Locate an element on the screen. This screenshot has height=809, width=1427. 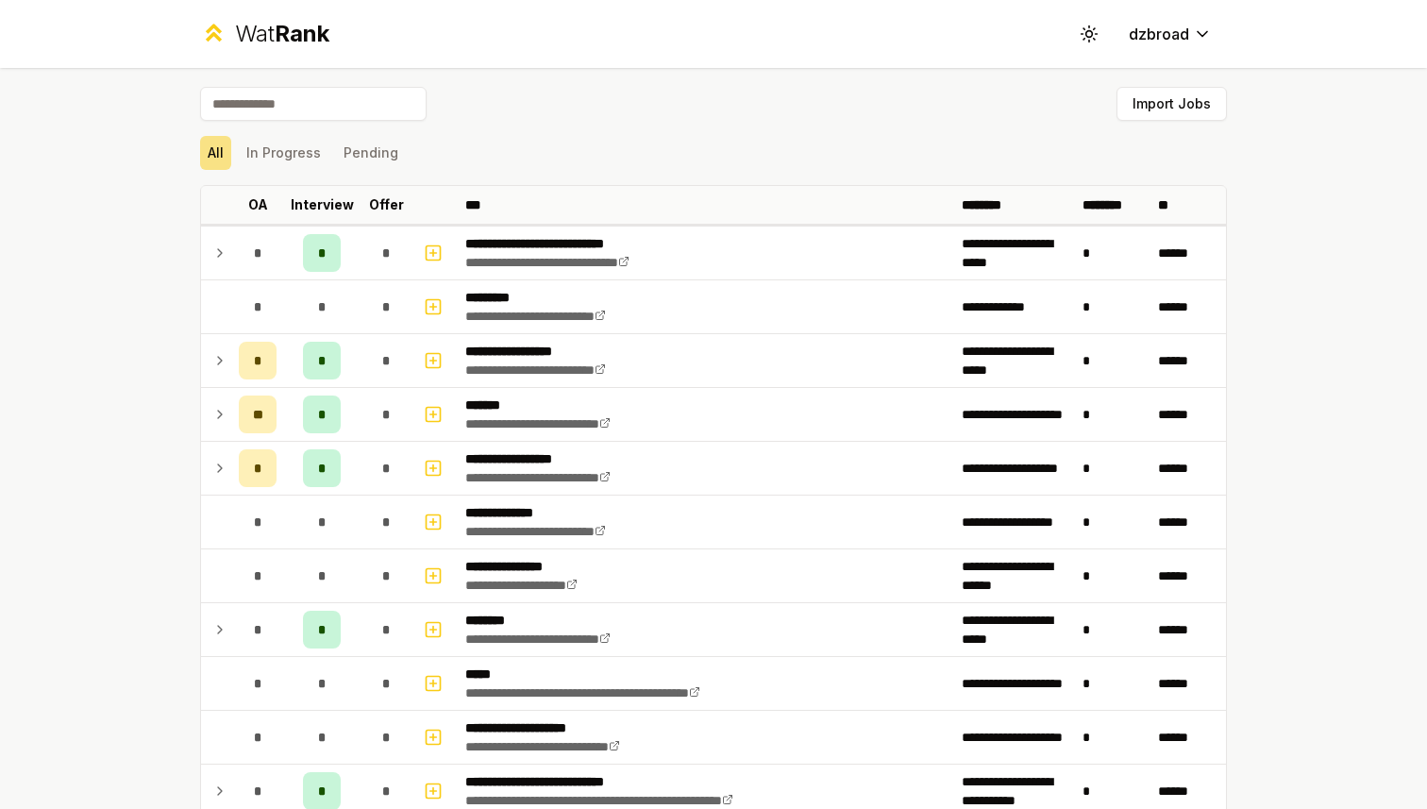
p: OA is located at coordinates (258, 205).